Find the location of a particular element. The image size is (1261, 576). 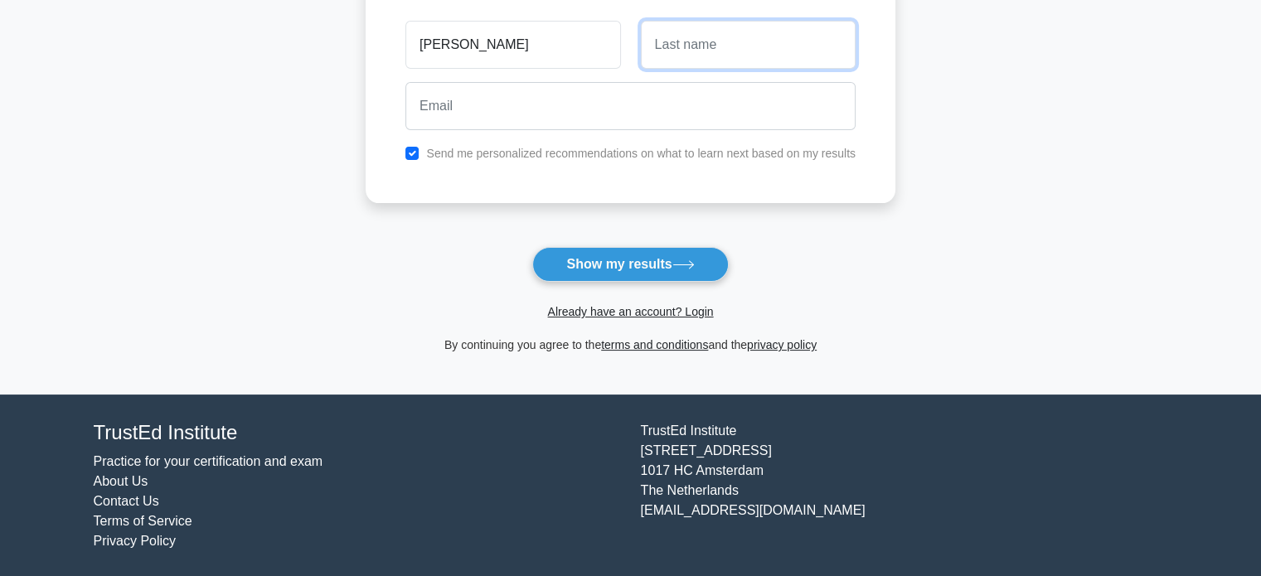

input: Email is located at coordinates (630, 106).